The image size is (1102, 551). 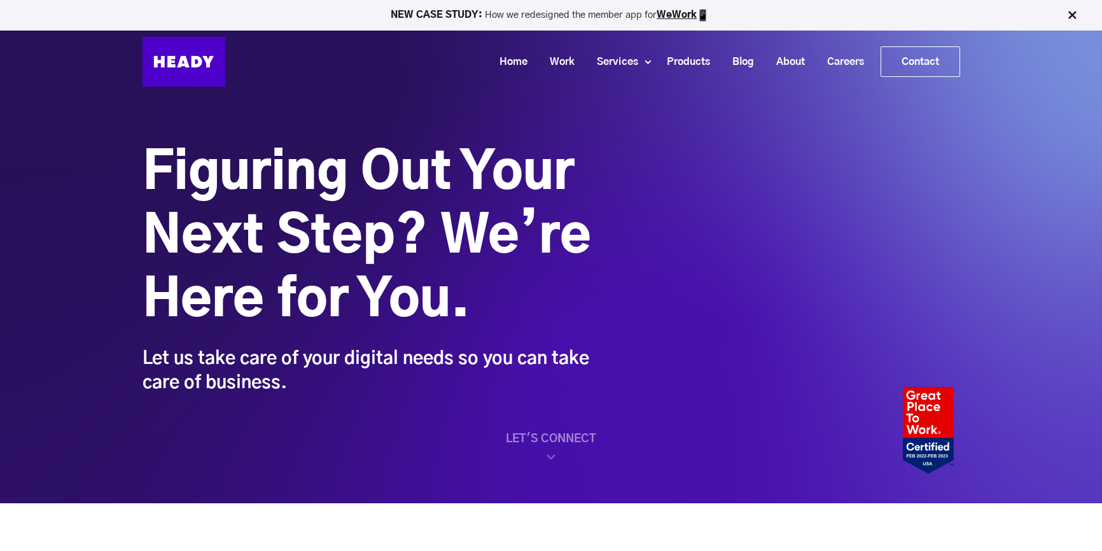 I want to click on a: Contact, so click(x=920, y=62).